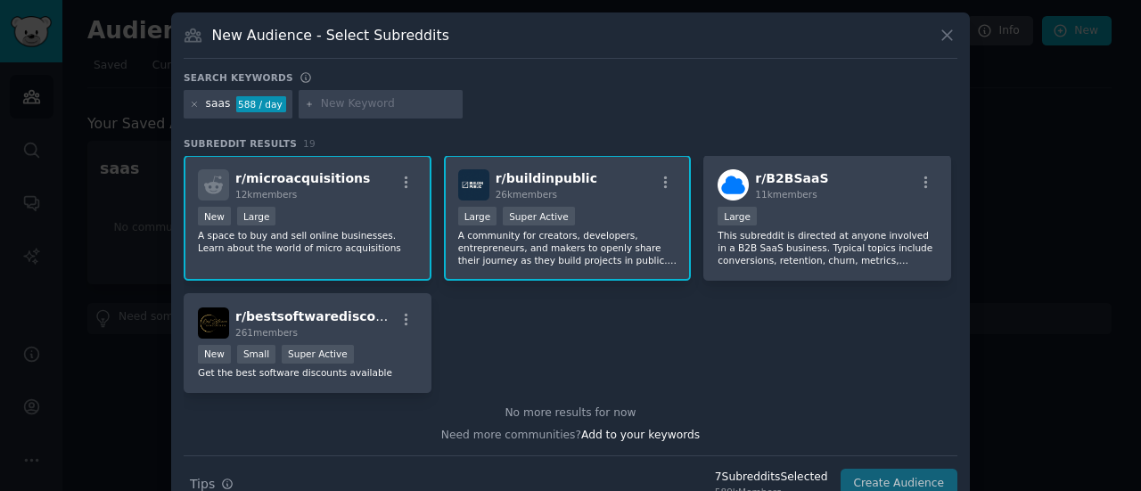  What do you see at coordinates (213, 323) in the screenshot?
I see `img: bestsoftwarediscounts` at bounding box center [213, 323].